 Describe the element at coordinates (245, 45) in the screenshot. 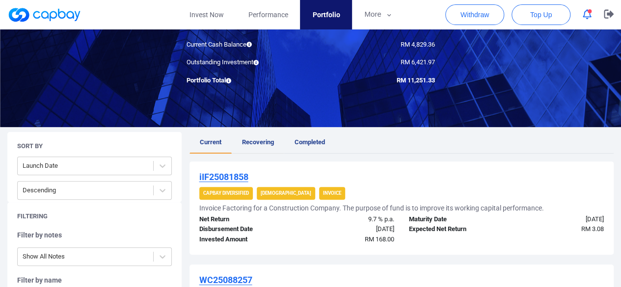

I see `div: Current Cash Balance` at that location.